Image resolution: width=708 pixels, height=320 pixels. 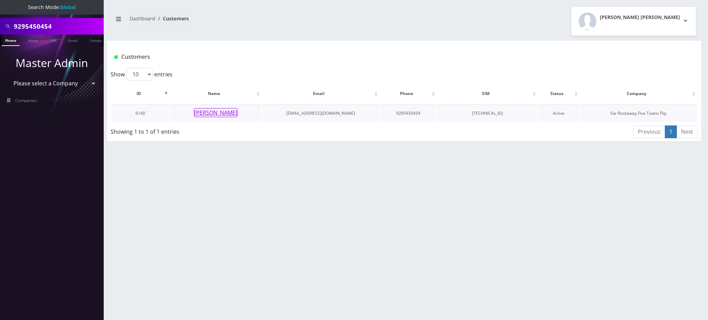 I want to click on th: Phone: activate to sort column ascending, so click(x=408, y=94).